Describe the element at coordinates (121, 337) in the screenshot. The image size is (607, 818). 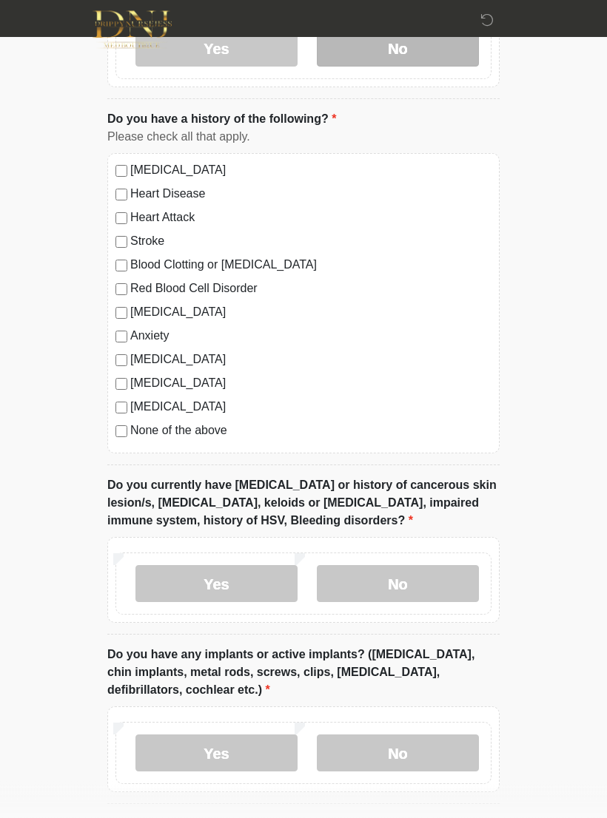
I see `input: Anxiety` at that location.